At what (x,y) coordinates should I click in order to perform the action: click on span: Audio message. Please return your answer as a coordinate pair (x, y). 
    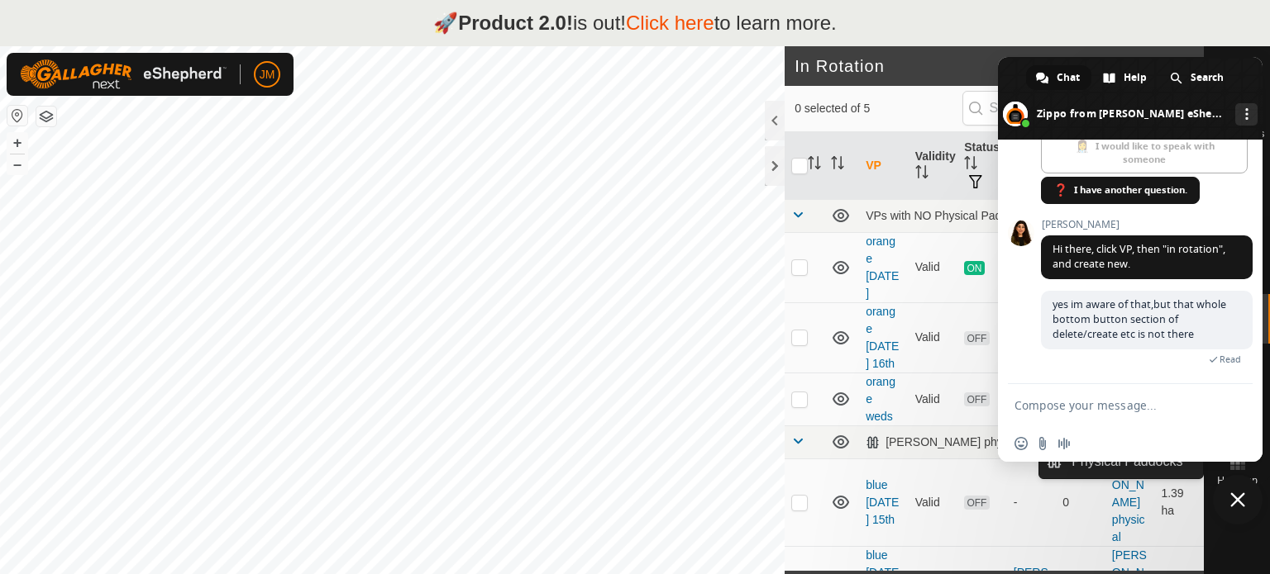
    Looking at the image, I should click on (1064, 444).